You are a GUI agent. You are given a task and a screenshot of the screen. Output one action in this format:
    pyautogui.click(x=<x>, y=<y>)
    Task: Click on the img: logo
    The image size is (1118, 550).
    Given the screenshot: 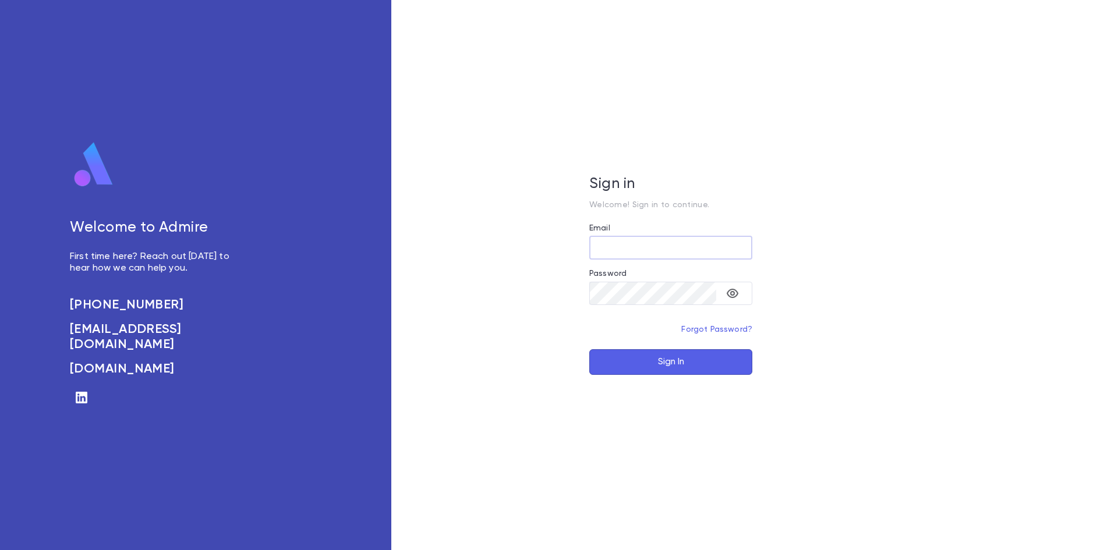 What is the action you would take?
    pyautogui.click(x=94, y=165)
    